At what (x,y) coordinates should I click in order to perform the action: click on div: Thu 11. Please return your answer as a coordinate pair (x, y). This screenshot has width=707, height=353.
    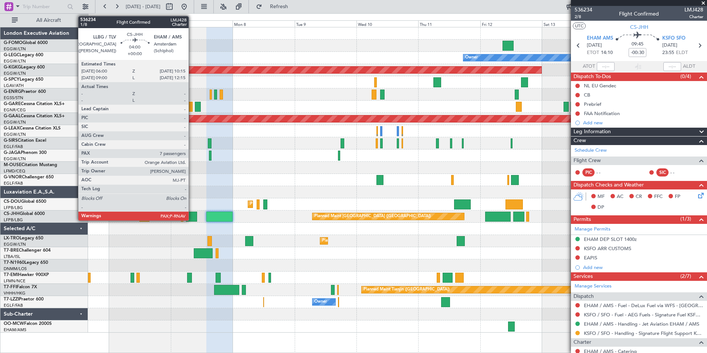
    Looking at the image, I should click on (449, 24).